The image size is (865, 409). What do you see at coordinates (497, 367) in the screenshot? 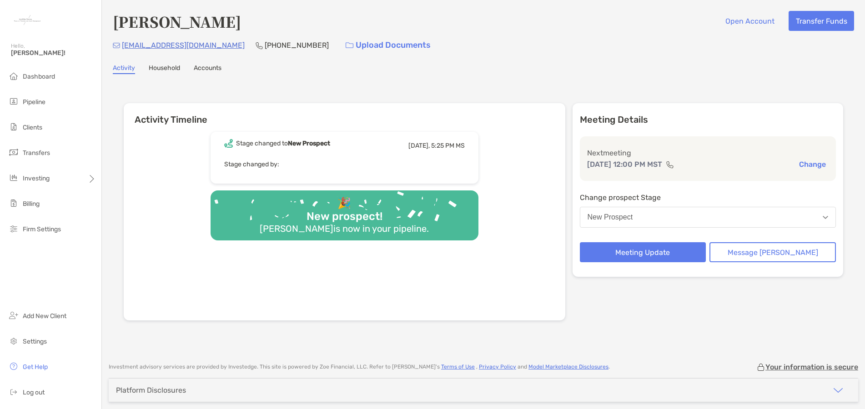
I see `a: Privacy Policy` at bounding box center [497, 367].